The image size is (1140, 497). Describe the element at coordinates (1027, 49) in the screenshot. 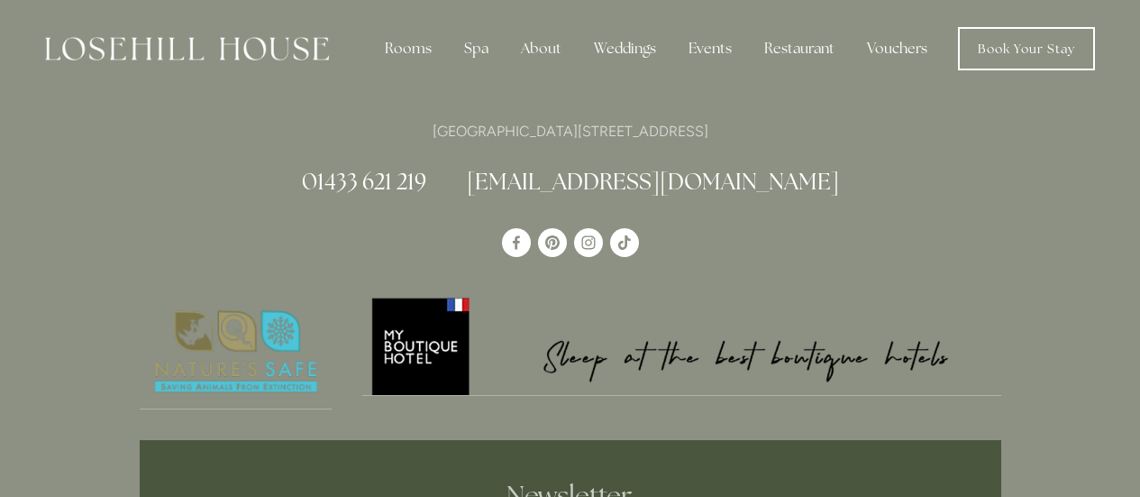

I see `a: Book Your Stay` at that location.